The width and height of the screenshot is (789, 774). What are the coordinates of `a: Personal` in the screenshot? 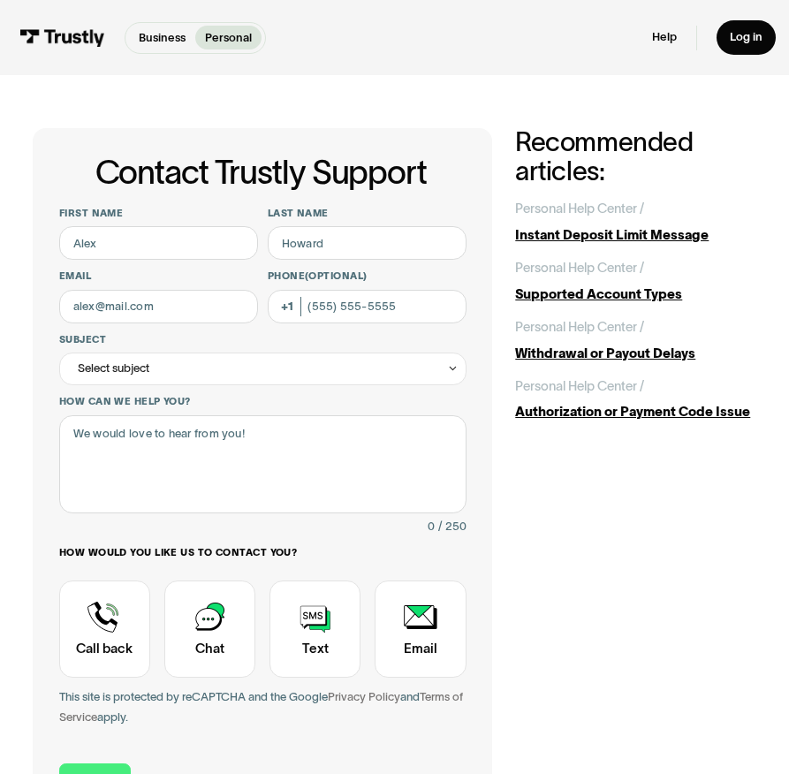 It's located at (228, 37).